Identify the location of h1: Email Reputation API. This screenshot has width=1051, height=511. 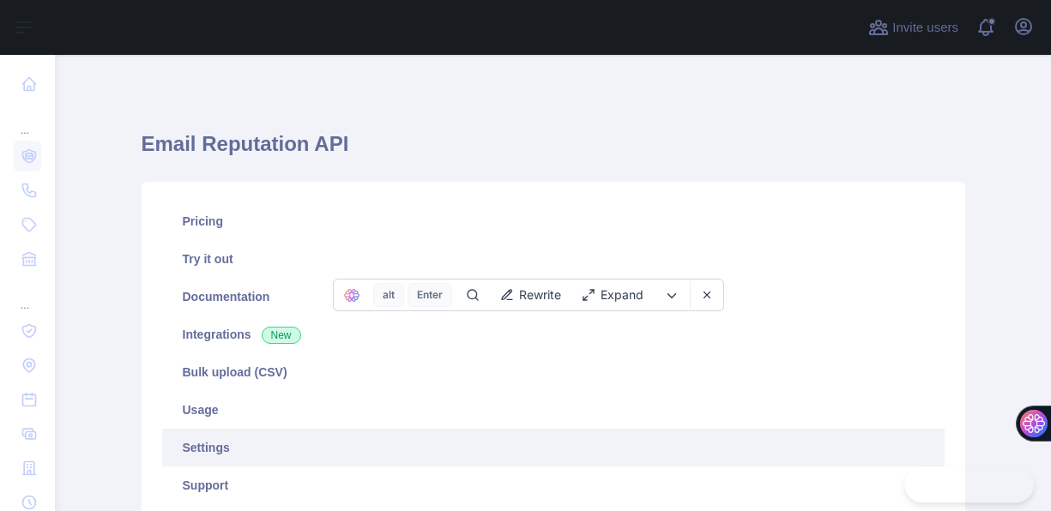
(553, 151).